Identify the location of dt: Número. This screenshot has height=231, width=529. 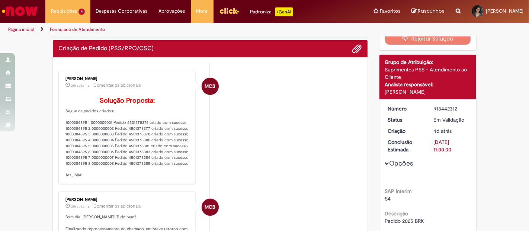
(405, 109).